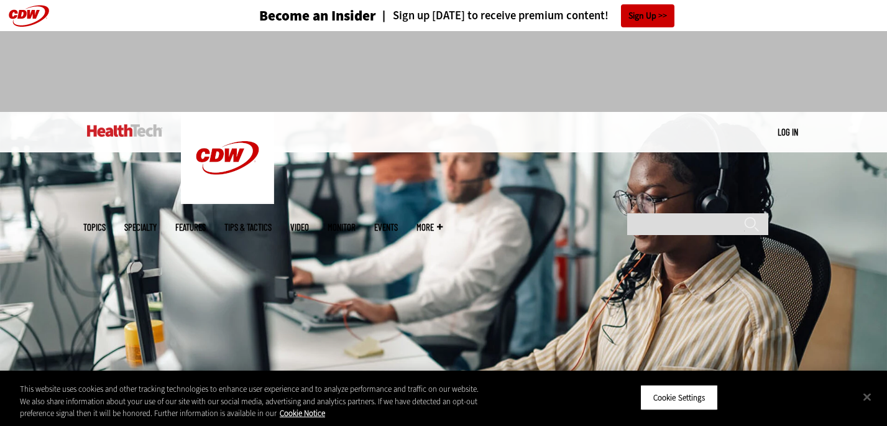 This screenshot has width=887, height=426. I want to click on span: Specialty, so click(140, 227).